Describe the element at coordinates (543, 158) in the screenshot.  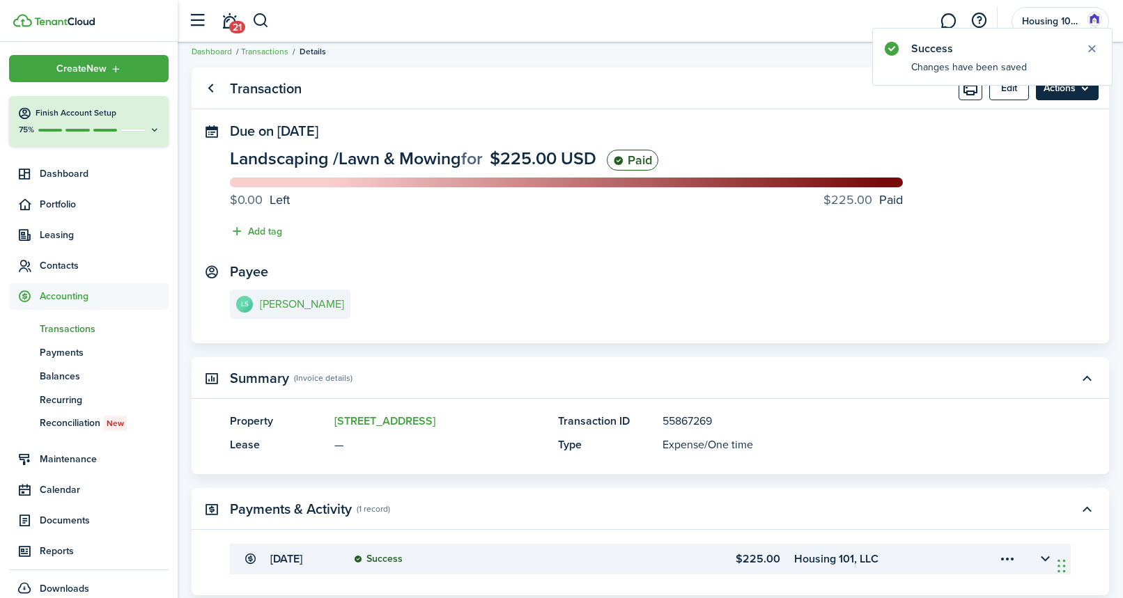
I see `span: $225.00 USD` at that location.